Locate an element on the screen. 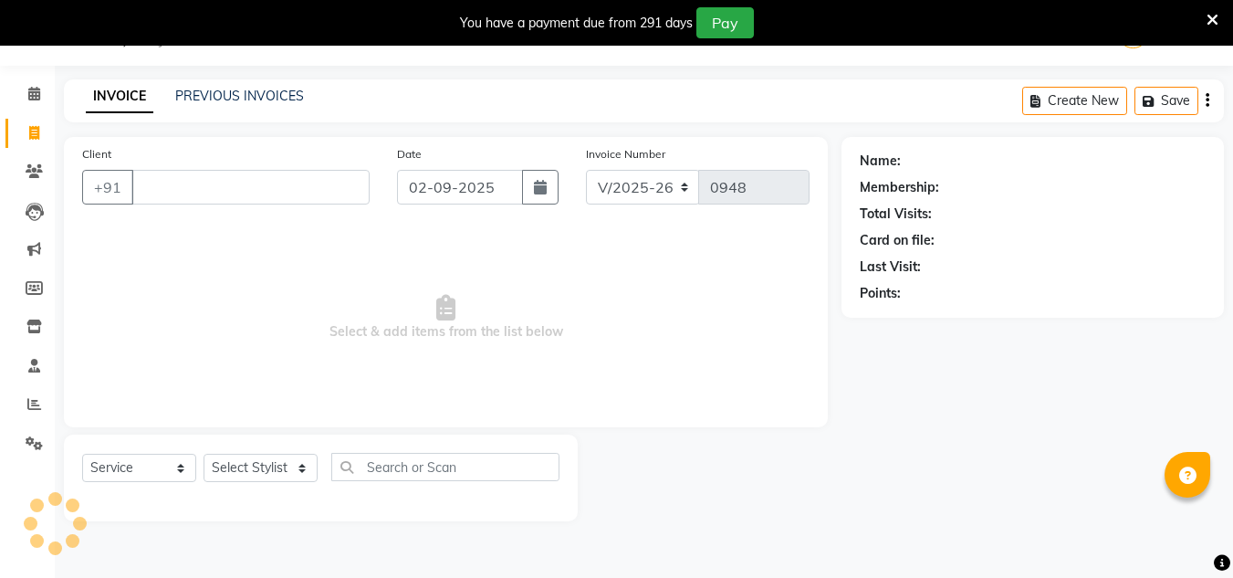 Image resolution: width=1233 pixels, height=578 pixels. input: Search by Name/Mobile/Email/Code is located at coordinates (250, 187).